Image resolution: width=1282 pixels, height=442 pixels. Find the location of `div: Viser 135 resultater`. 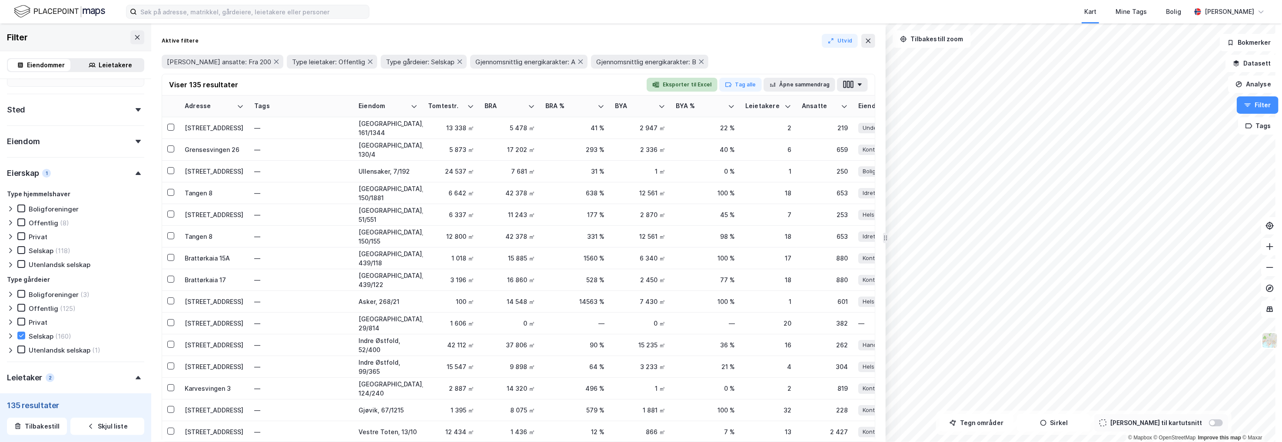

div: Viser 135 resultater is located at coordinates (203, 85).